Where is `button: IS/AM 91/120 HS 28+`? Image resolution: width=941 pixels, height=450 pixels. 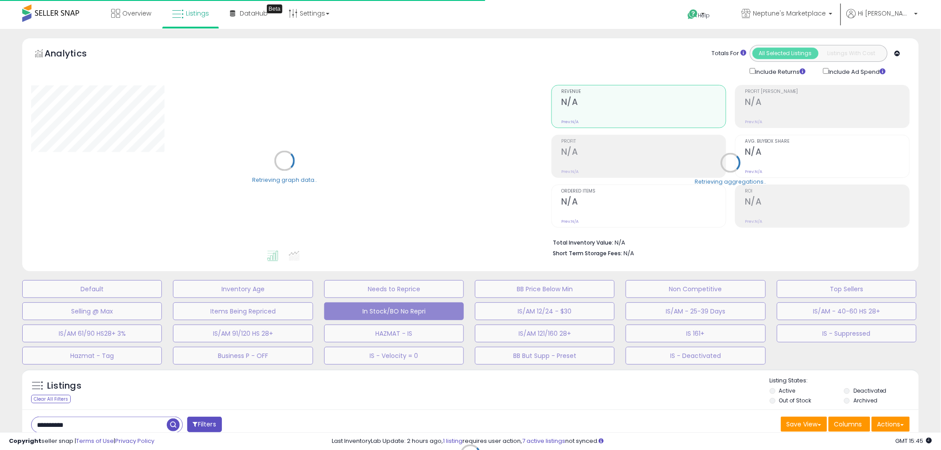
button: IS/AM 91/120 HS 28+ is located at coordinates (243, 334).